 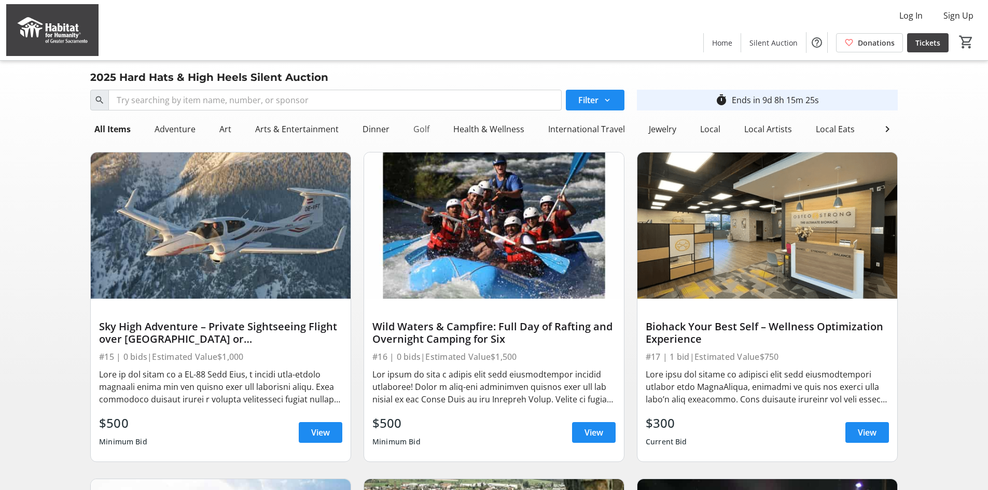 I want to click on div: Local Eats, so click(x=835, y=129).